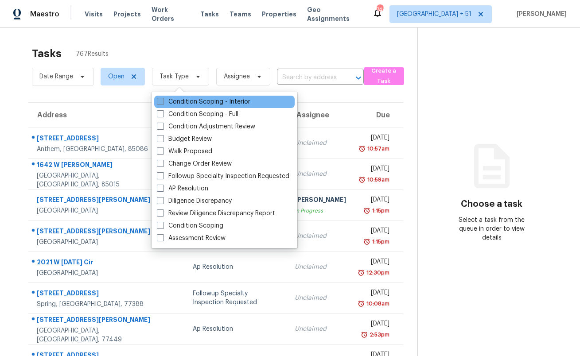 This screenshot has width=580, height=356. Describe the element at coordinates (378, 335) in the screenshot. I see `div: 2:53pm` at that location.